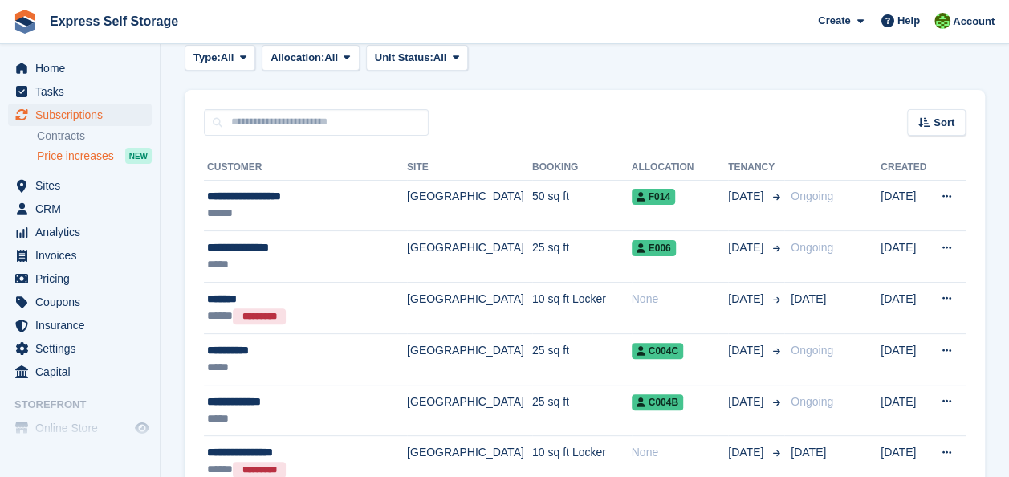 This screenshot has width=1009, height=477. I want to click on span: Analytics, so click(83, 232).